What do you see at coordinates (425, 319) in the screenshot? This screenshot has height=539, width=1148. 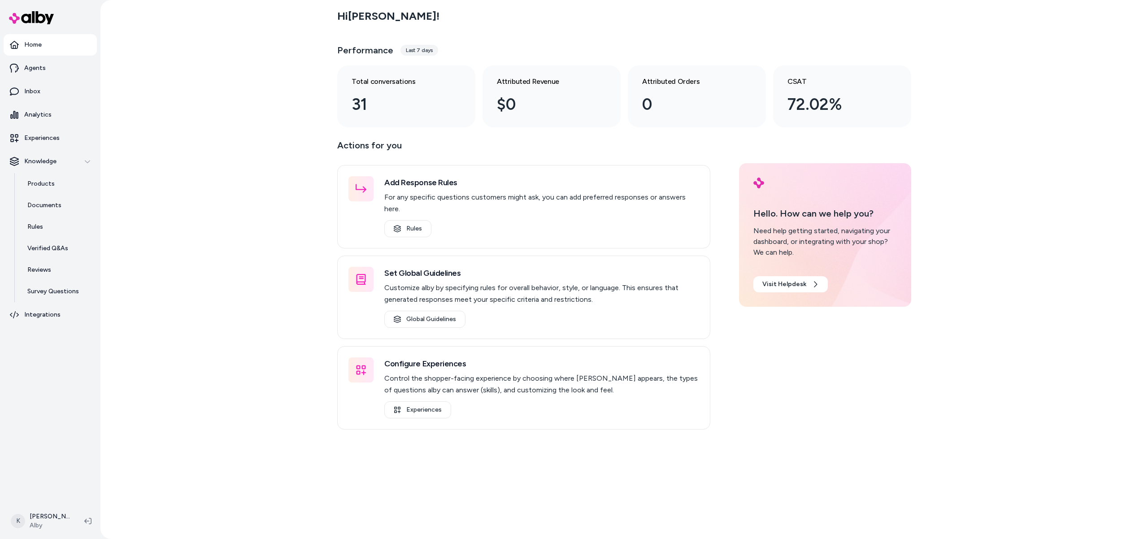 I see `a: Global Guidelines` at bounding box center [425, 319].